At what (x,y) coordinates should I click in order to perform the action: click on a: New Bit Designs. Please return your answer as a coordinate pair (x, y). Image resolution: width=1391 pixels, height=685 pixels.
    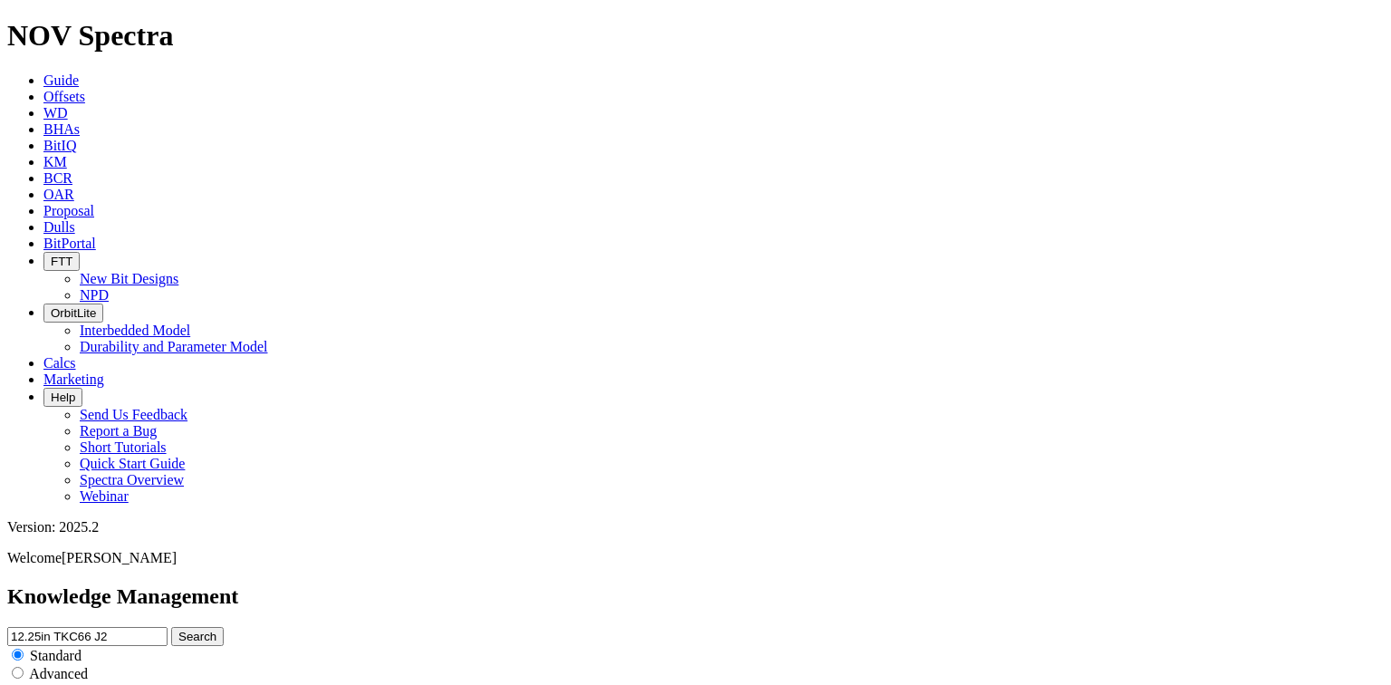
    Looking at the image, I should click on (129, 278).